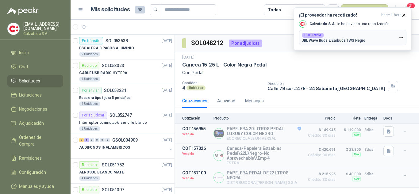  Describe the element at coordinates (196, 173) in the screenshot. I see `p: COT157100` at that location.